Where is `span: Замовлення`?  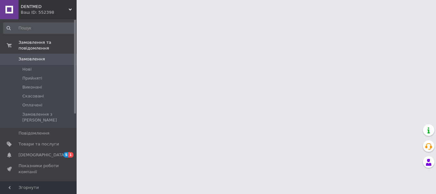 span: Замовлення is located at coordinates (32, 59).